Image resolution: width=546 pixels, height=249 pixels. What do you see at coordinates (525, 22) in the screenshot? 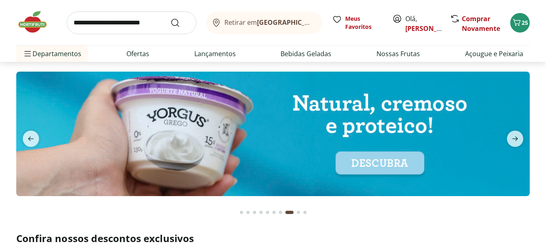
I see `span: 25` at bounding box center [525, 22].